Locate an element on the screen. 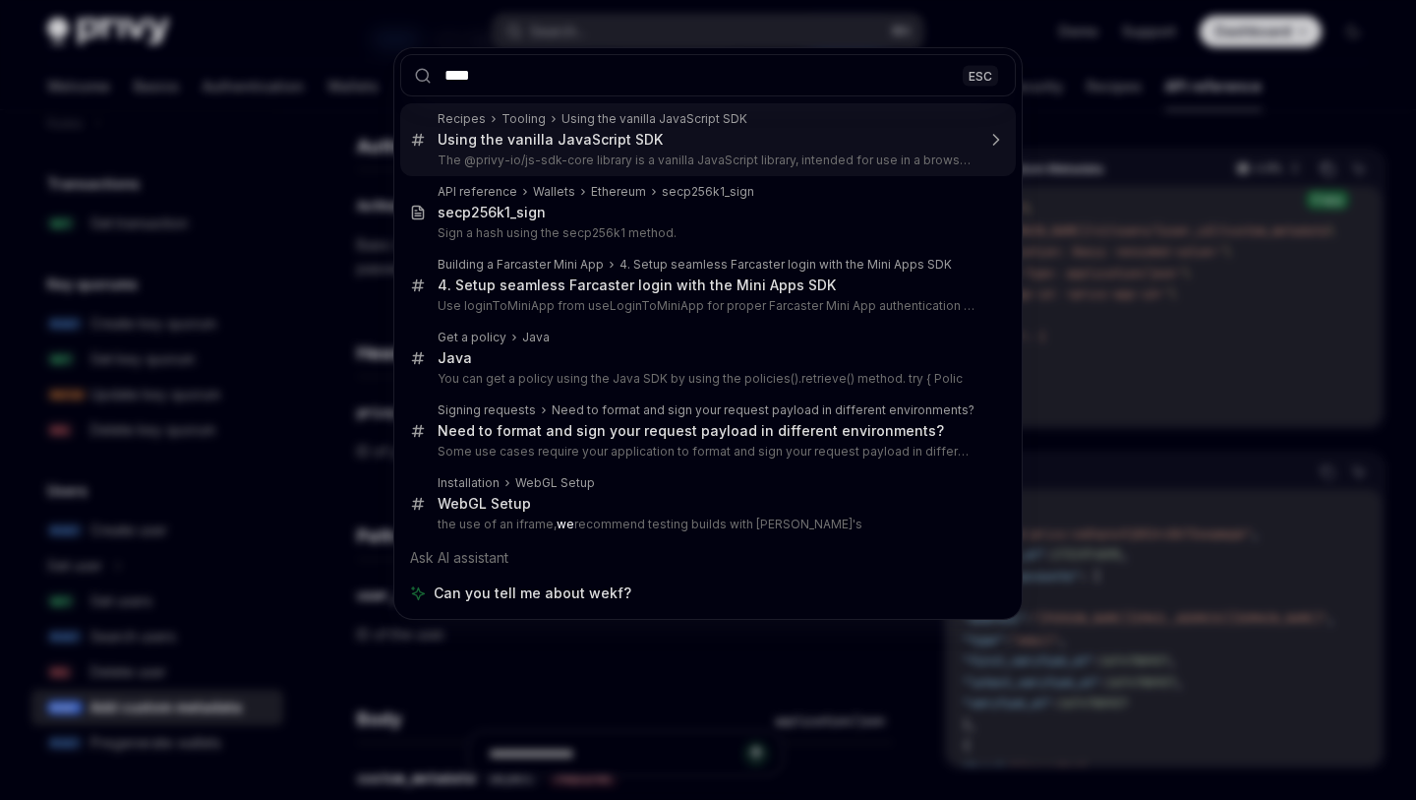  div: Ask AI assistant is located at coordinates (708, 558).